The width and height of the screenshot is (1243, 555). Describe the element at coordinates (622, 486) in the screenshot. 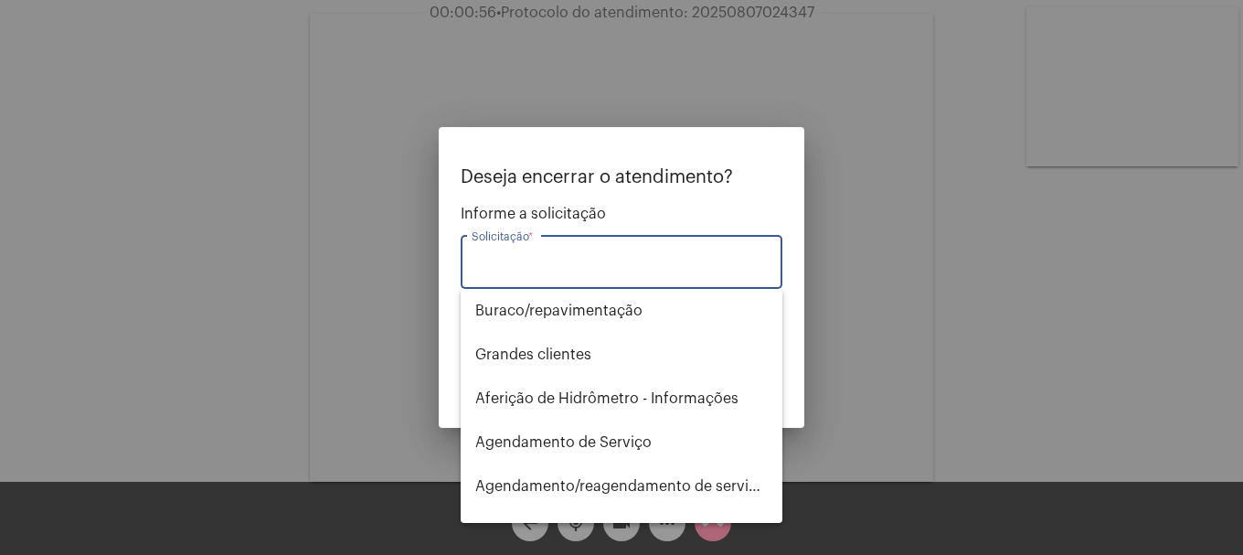

I see `span: Agendamento/reagendamento de serviços - informações` at that location.